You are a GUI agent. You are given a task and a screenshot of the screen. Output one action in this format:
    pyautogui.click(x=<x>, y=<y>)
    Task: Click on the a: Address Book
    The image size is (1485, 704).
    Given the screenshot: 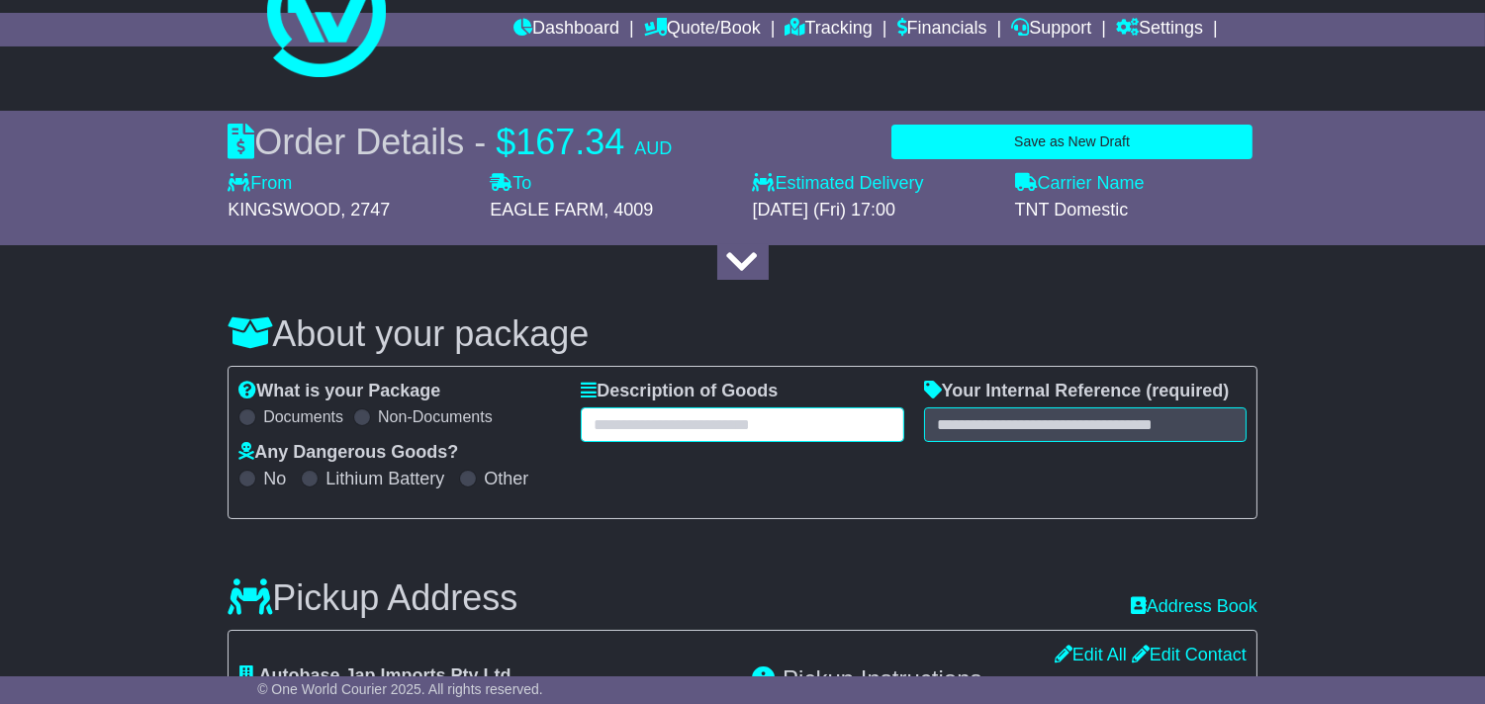 What is the action you would take?
    pyautogui.click(x=1194, y=607)
    